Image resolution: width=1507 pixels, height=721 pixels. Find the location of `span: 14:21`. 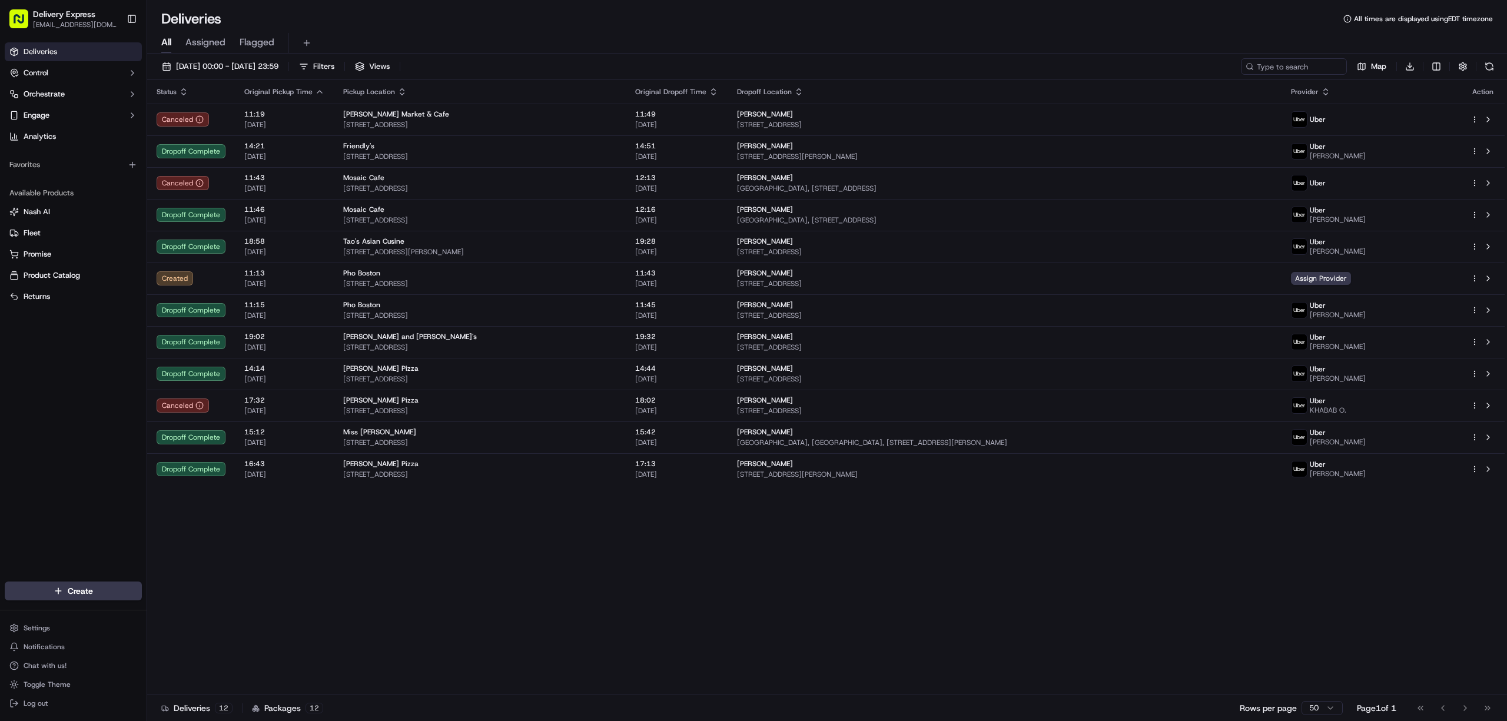

span: 14:21 is located at coordinates (284, 146).